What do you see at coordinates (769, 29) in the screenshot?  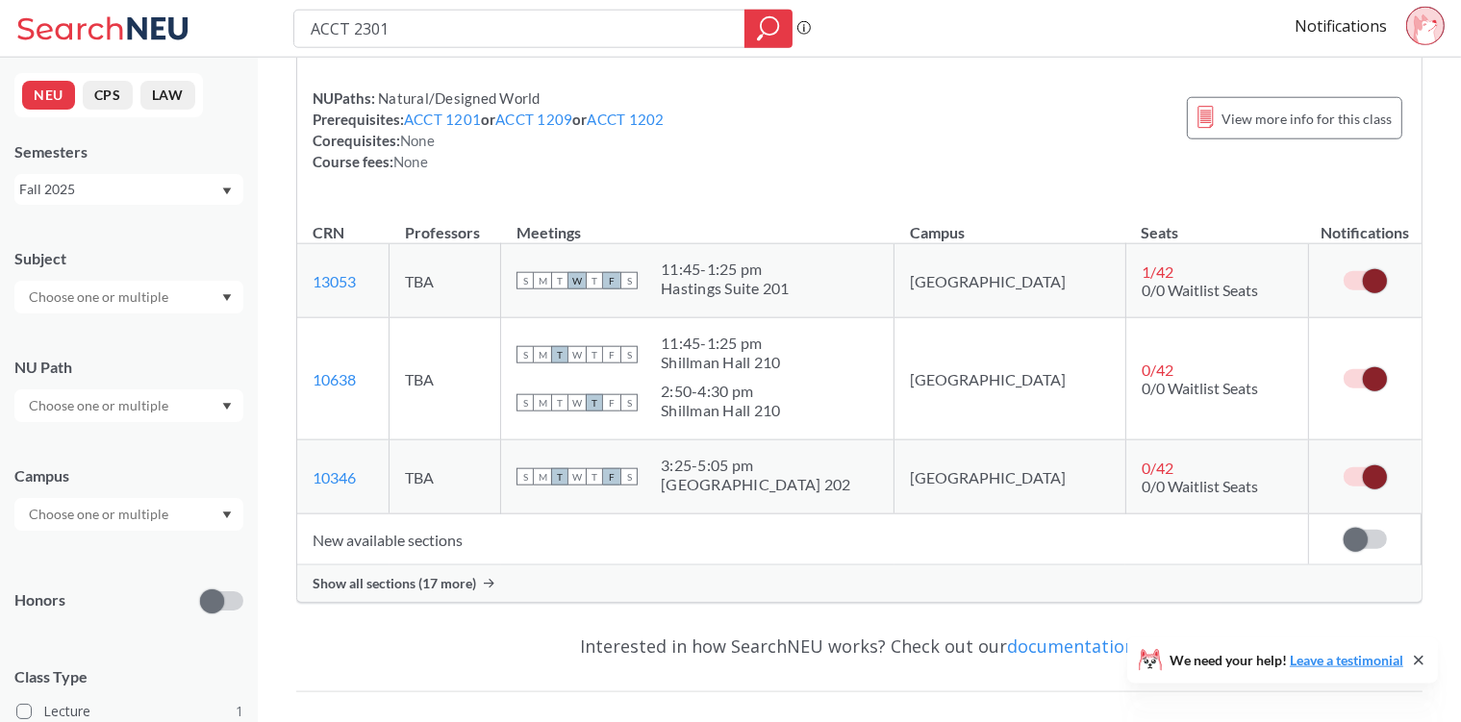 I see `svg: magnifying glass` at bounding box center [769, 29].